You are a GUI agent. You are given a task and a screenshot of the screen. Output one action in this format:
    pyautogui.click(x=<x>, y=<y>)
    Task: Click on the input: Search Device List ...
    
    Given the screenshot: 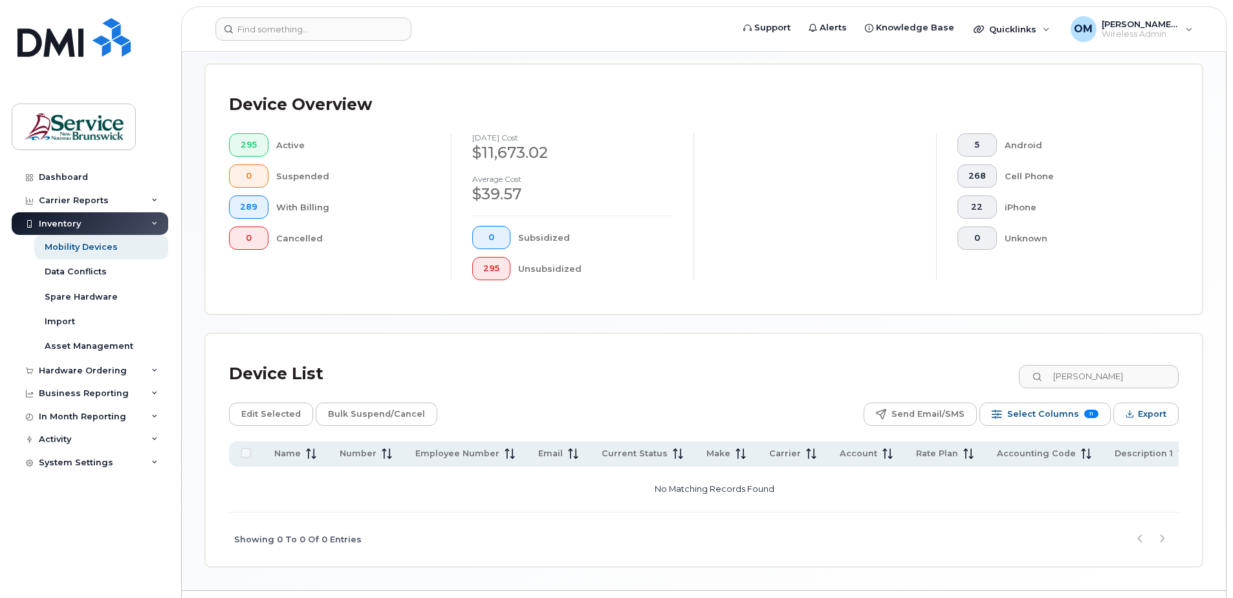 What is the action you would take?
    pyautogui.click(x=1099, y=377)
    